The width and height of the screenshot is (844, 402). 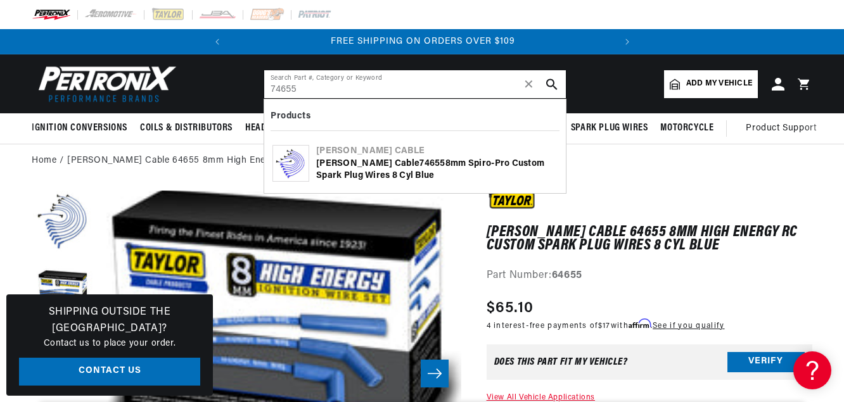 I want to click on b: Products, so click(x=290, y=116).